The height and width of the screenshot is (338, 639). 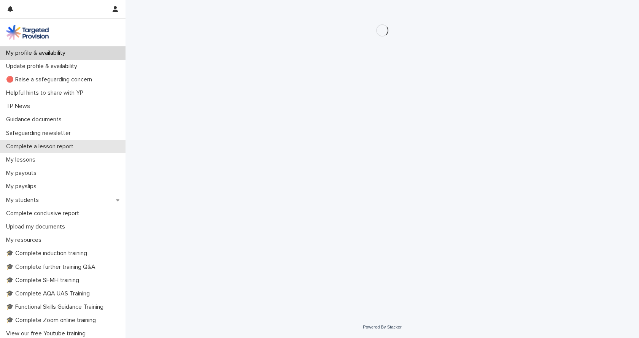 What do you see at coordinates (47, 334) in the screenshot?
I see `p: View our free Youtube training` at bounding box center [47, 334].